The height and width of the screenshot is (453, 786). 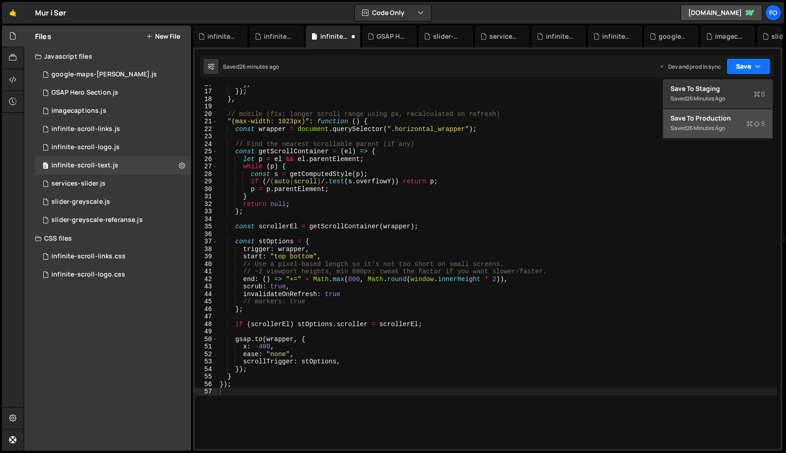 I want to click on div: 26, so click(x=206, y=159).